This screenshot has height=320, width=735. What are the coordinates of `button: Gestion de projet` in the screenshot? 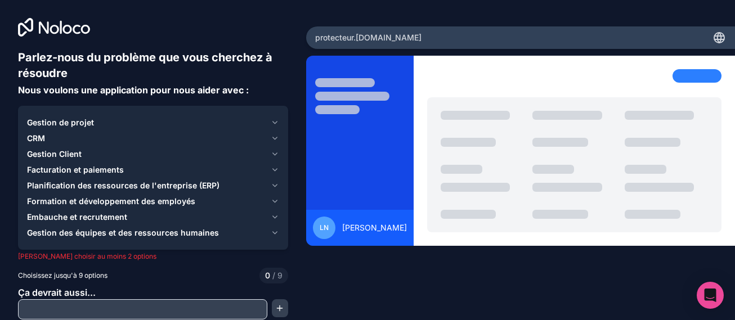 It's located at (153, 123).